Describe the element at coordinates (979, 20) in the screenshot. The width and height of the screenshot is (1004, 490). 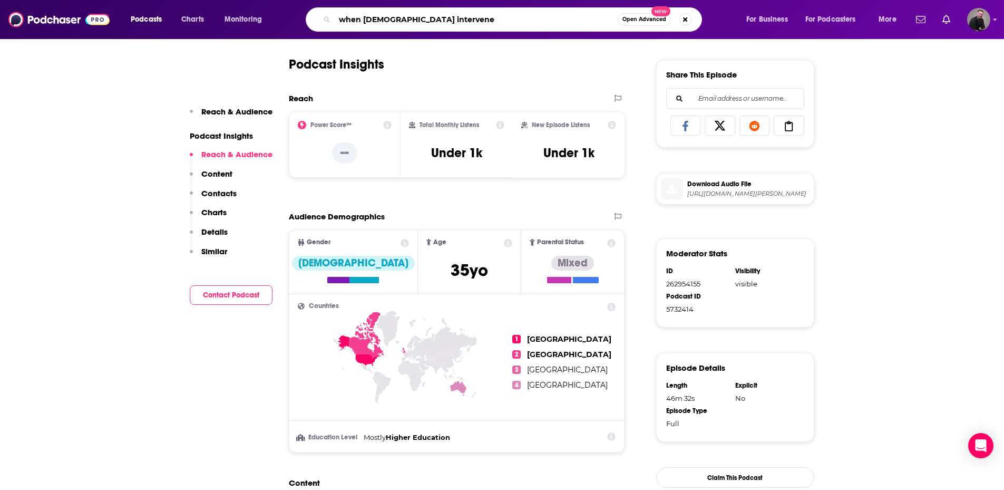
I see `span: Logged in as apdrasen` at that location.